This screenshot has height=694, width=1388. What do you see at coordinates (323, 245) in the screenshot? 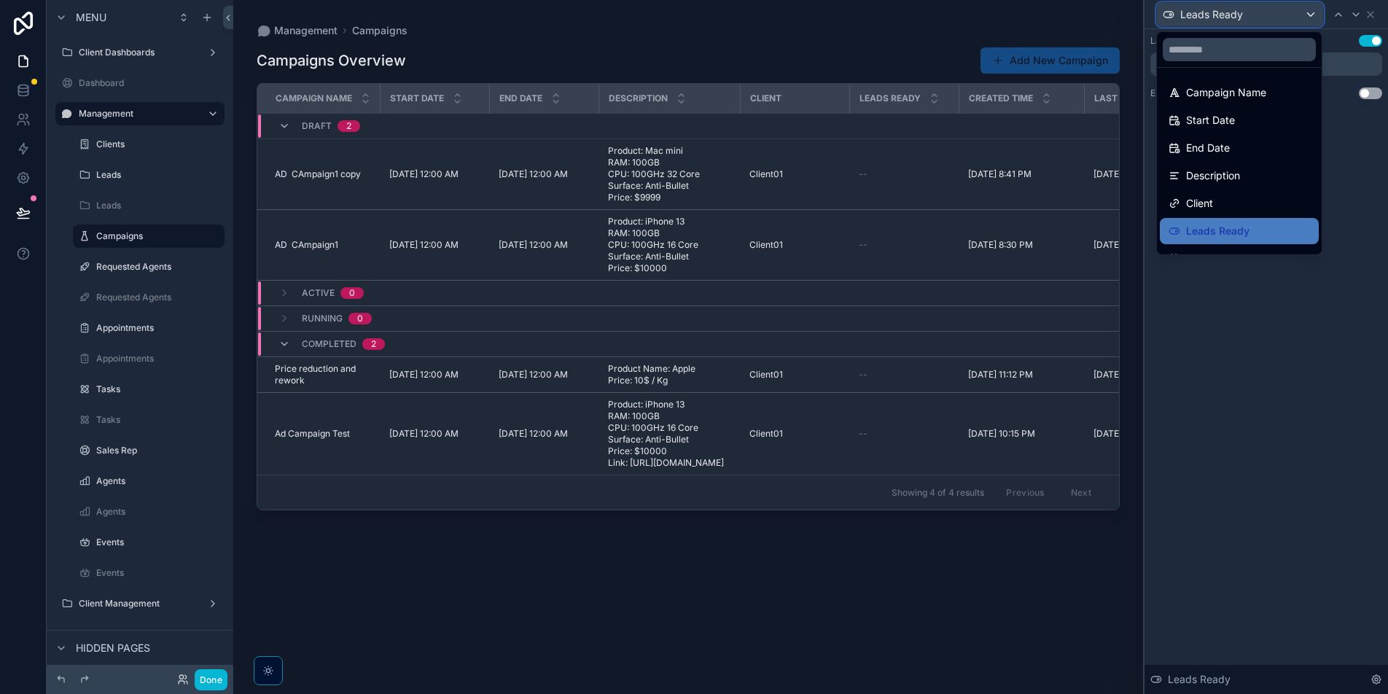
I see `a: AD CAmpaign1` at bounding box center [323, 245].